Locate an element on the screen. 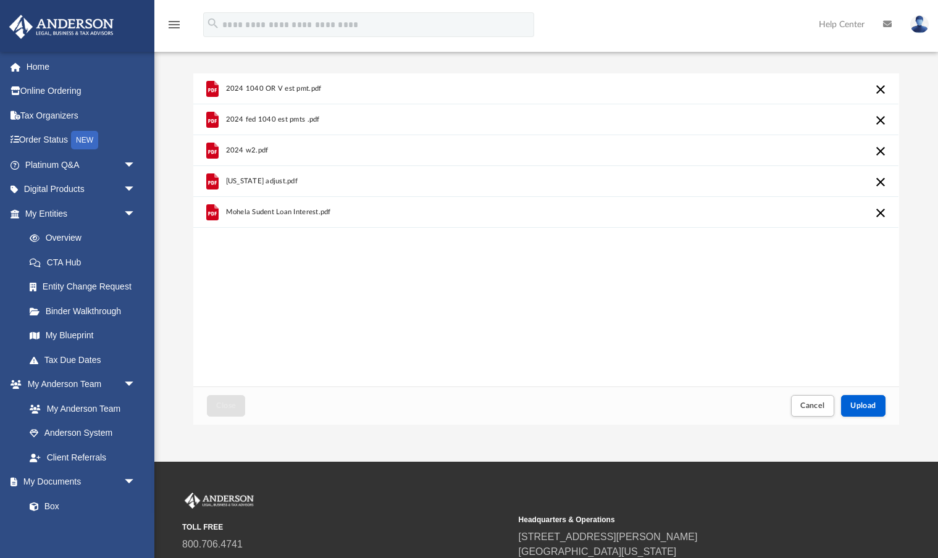  a: Entity Change Request is located at coordinates (86, 287).